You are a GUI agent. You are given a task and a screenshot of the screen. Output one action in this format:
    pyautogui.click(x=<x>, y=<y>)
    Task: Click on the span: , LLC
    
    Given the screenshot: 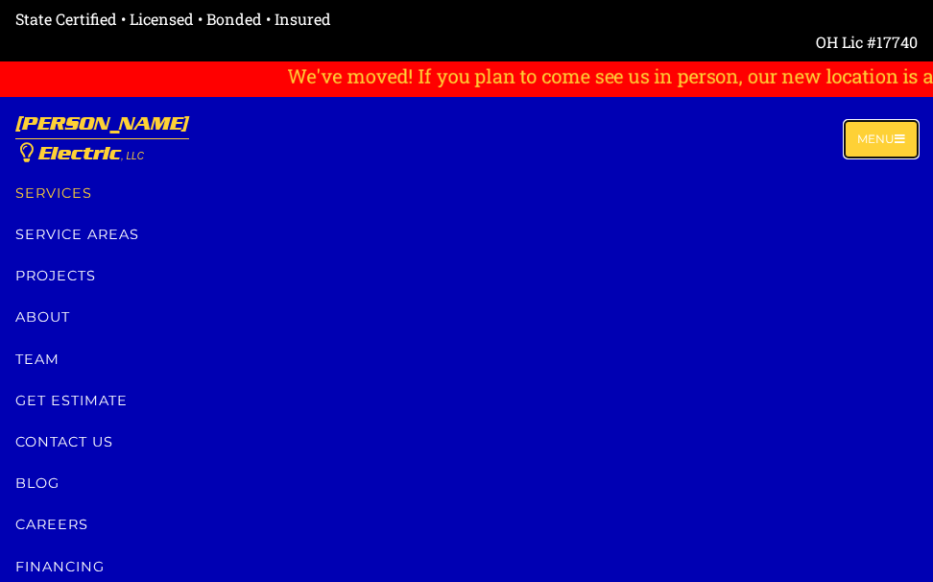 What is the action you would take?
    pyautogui.click(x=133, y=156)
    